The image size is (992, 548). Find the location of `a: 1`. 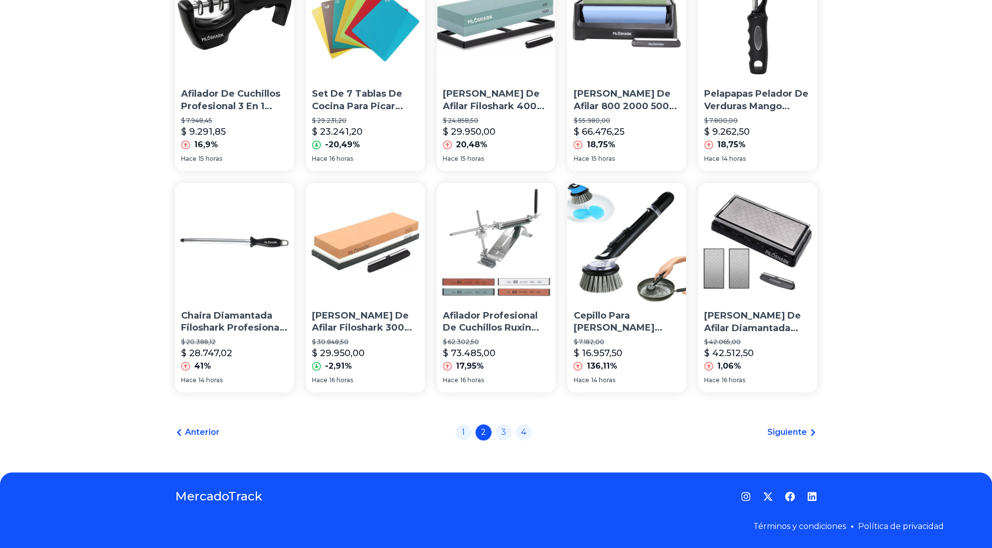

a: 1 is located at coordinates (463, 433).